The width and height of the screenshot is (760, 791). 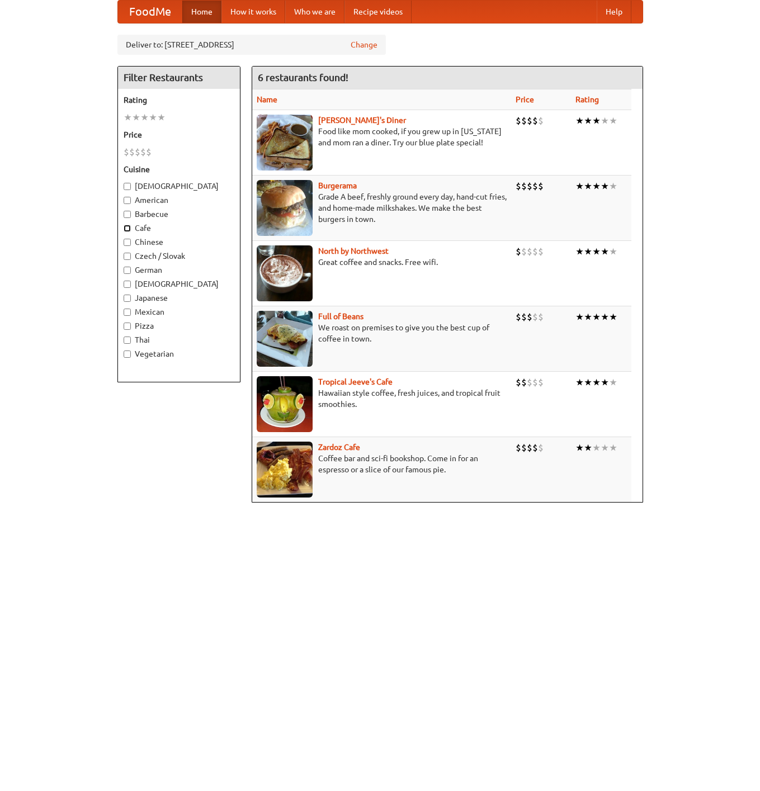 I want to click on img: burgerama.jpg, so click(x=285, y=208).